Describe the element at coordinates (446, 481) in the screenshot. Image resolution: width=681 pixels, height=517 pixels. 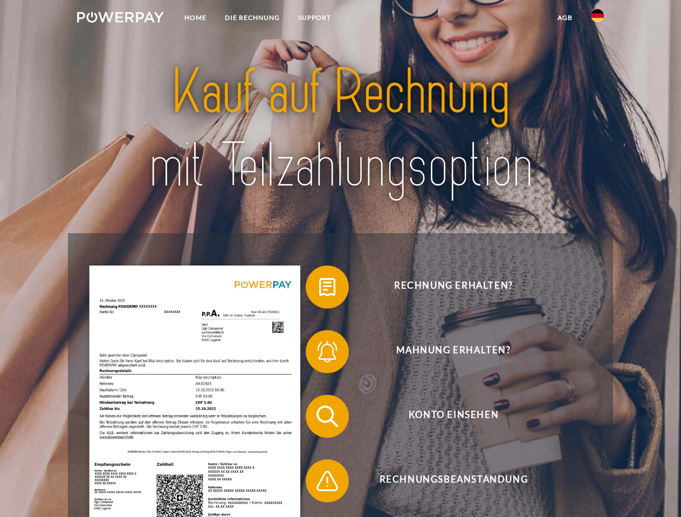
I see `button: Rechnungsbeanstandung` at that location.